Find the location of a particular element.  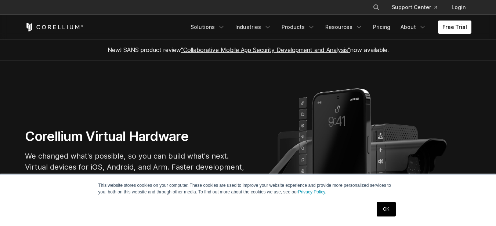

a: Pricing is located at coordinates (381, 27).